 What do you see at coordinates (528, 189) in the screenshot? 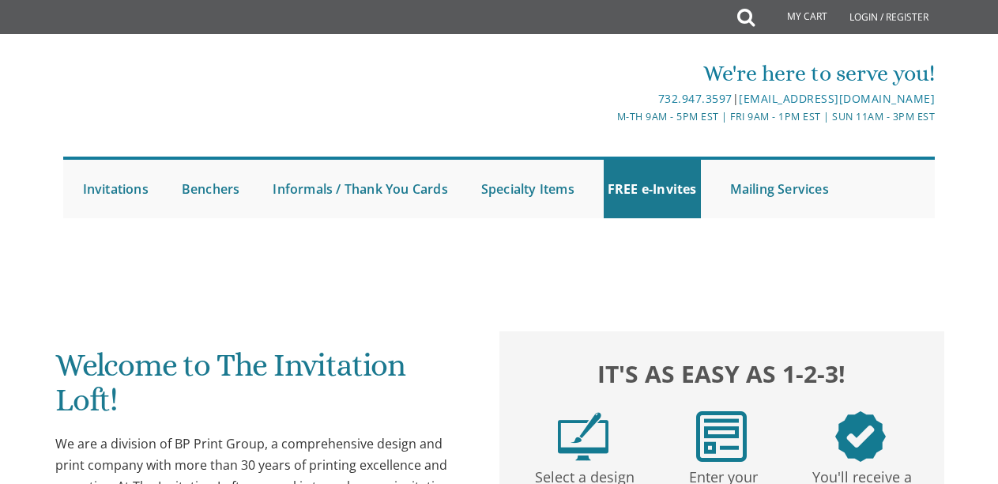
I see `a: Specialty Items` at bounding box center [528, 189].